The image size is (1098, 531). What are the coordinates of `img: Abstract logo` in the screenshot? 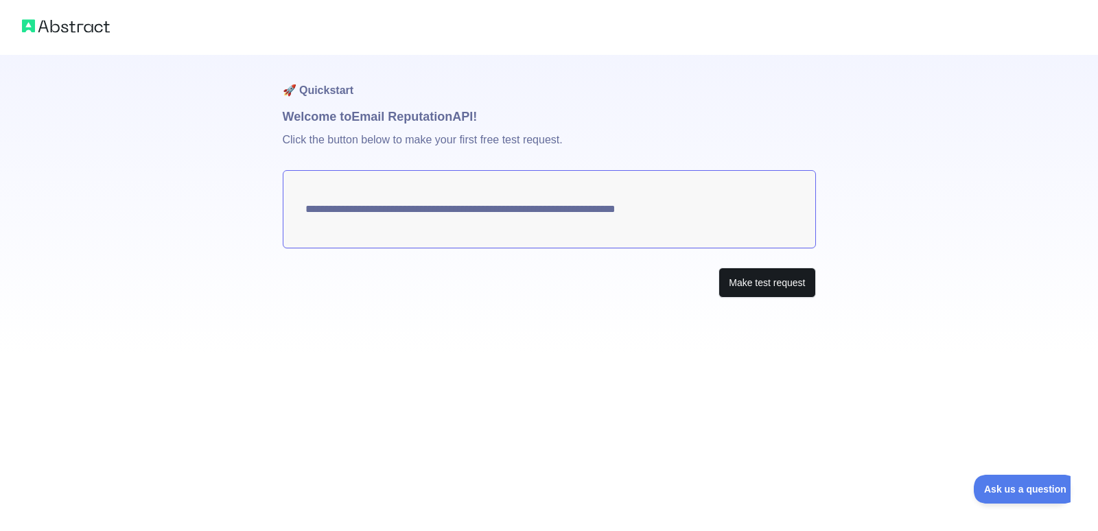 It's located at (66, 26).